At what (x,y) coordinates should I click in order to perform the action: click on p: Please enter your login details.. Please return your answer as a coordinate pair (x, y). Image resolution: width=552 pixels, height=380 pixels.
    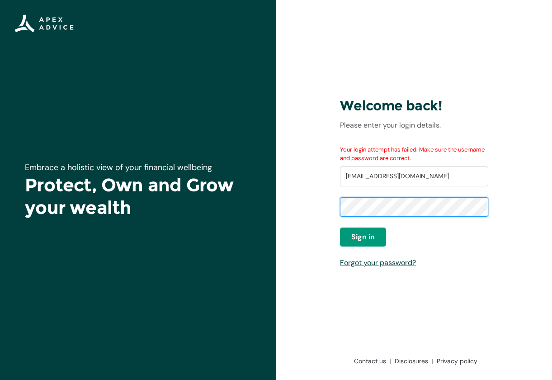
    Looking at the image, I should click on (414, 125).